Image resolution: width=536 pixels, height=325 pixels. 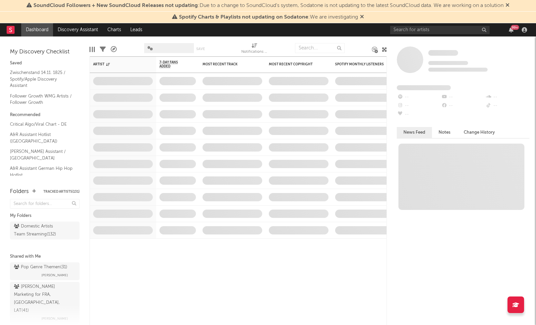 I want to click on a: Critical Algo/Viral Chart - DE, so click(x=41, y=124).